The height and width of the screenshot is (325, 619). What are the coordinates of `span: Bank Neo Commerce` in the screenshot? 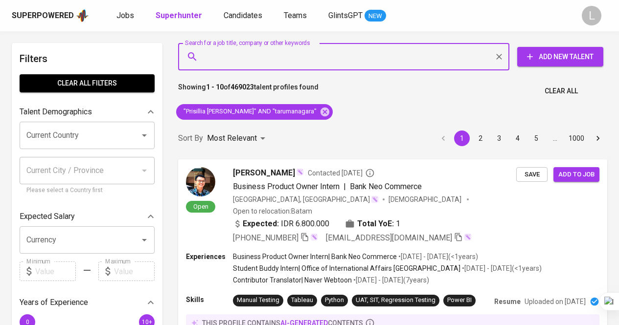 It's located at (385, 186).